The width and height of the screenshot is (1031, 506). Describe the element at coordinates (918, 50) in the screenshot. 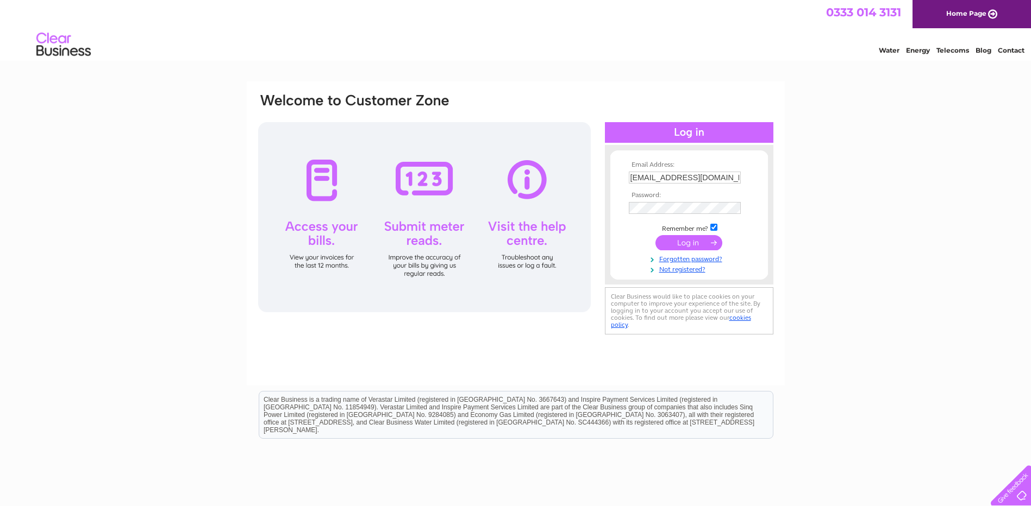

I see `a: Energy` at that location.